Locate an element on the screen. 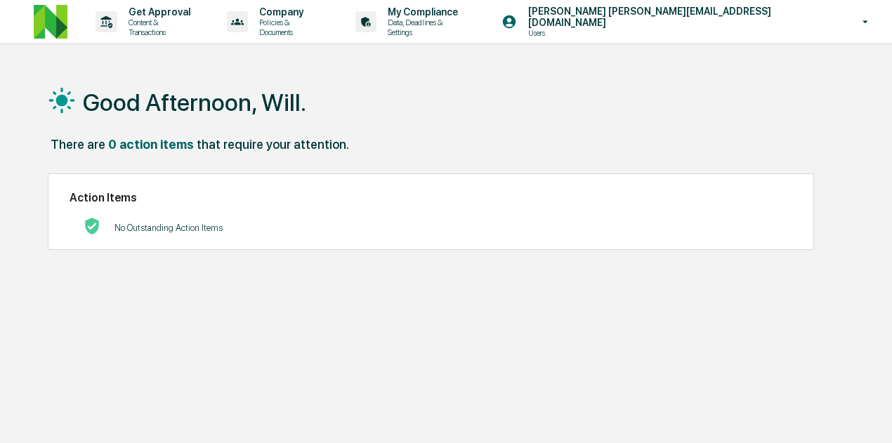 This screenshot has height=443, width=892. div: There are is located at coordinates (78, 144).